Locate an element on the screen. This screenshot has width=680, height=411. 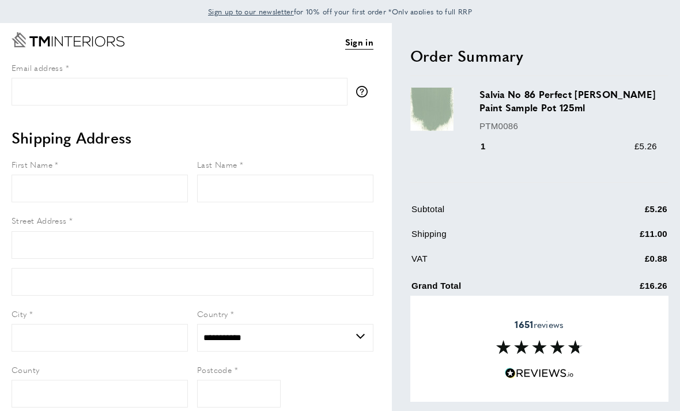
span: Sign up to our newsletter is located at coordinates (251, 12).